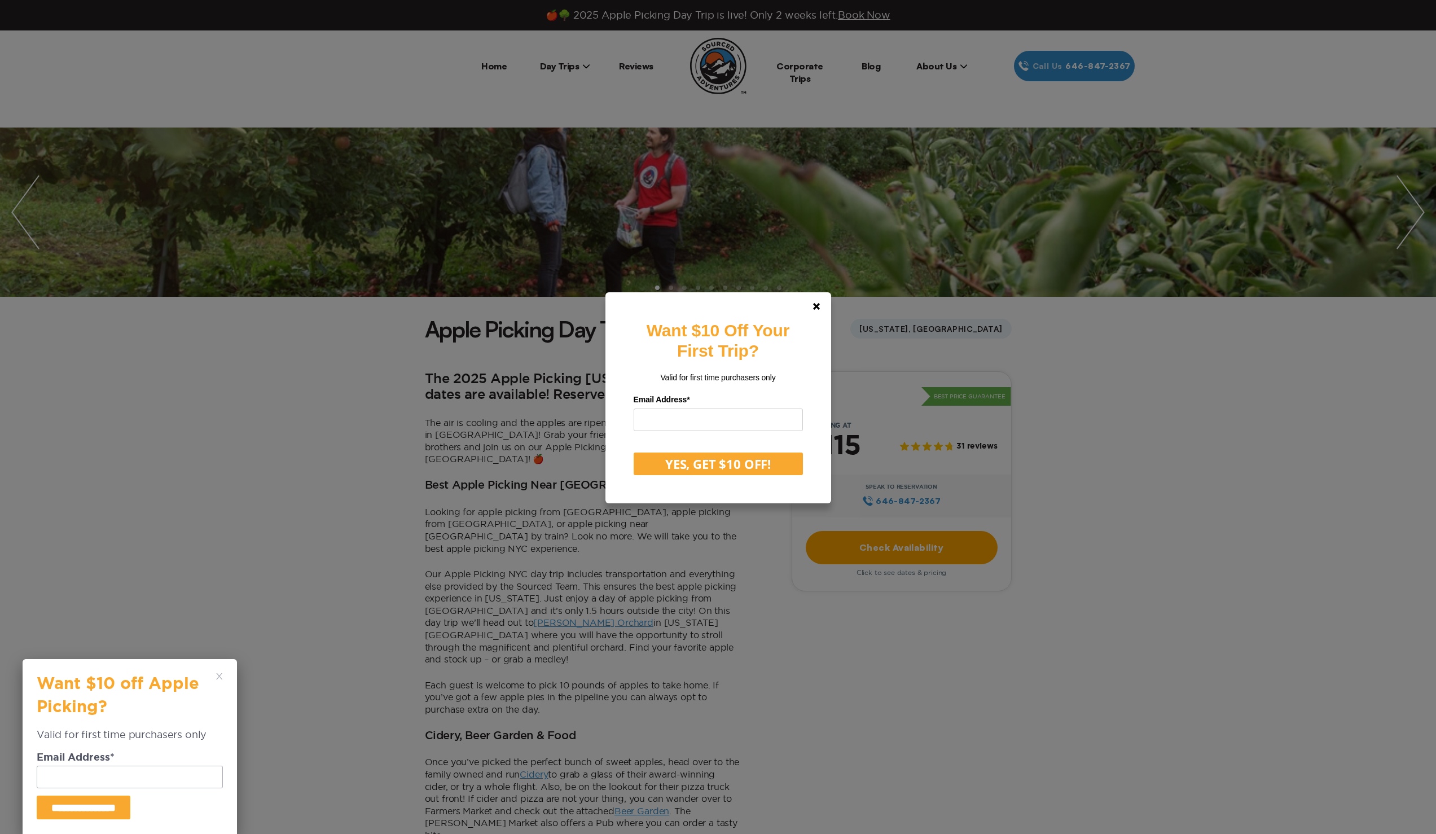 Image resolution: width=1436 pixels, height=834 pixels. I want to click on button: YES, GET $10 OFF!, so click(718, 464).